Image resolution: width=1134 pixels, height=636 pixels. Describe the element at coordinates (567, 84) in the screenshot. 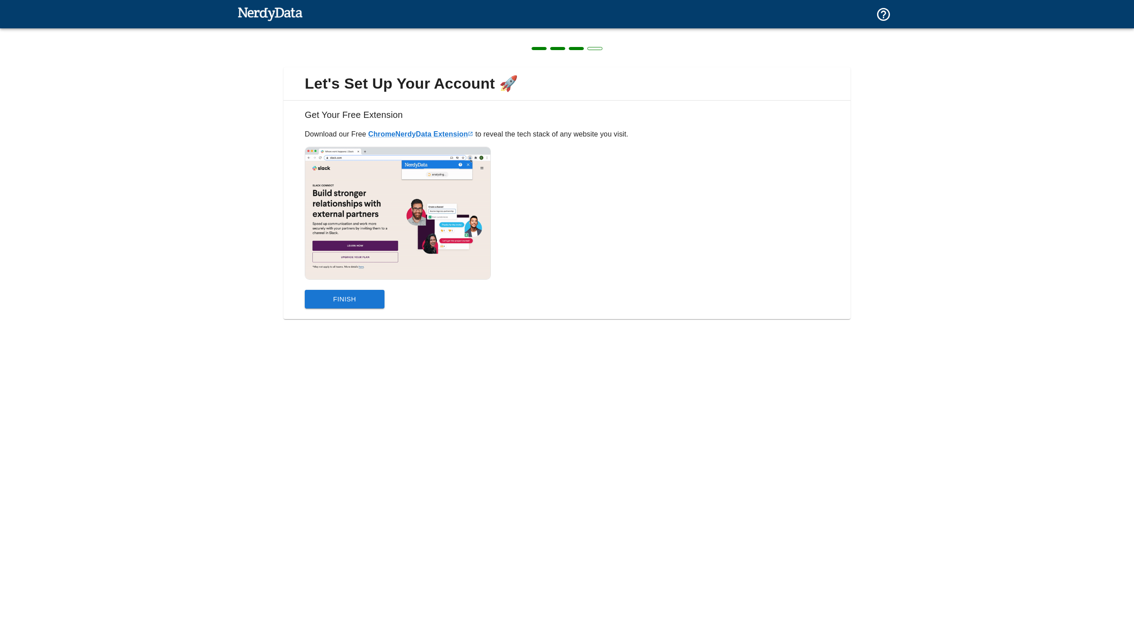

I see `span: Let's Set Up Your Account 🚀` at that location.